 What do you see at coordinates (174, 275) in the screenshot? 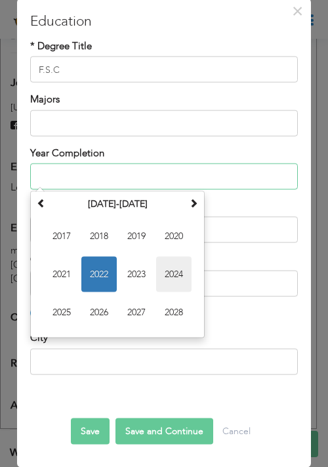
I see `span: 2024` at bounding box center [174, 275].